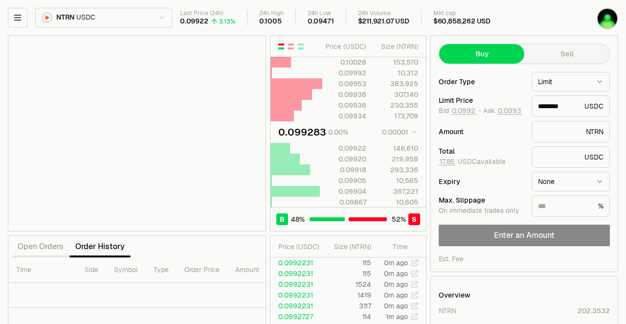  Describe the element at coordinates (41, 246) in the screenshot. I see `button: Open Orders` at that location.